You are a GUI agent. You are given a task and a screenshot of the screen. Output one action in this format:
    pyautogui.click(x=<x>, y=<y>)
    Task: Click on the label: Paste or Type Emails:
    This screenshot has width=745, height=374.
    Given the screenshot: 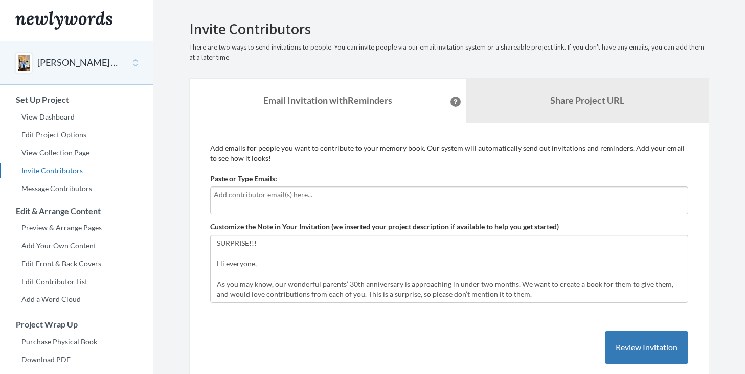 What is the action you would take?
    pyautogui.click(x=243, y=179)
    